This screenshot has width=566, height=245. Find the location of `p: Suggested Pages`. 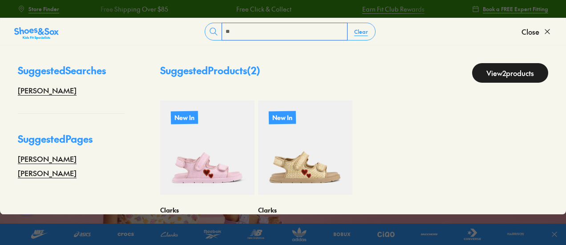

p: Suggested Pages is located at coordinates (71, 142).